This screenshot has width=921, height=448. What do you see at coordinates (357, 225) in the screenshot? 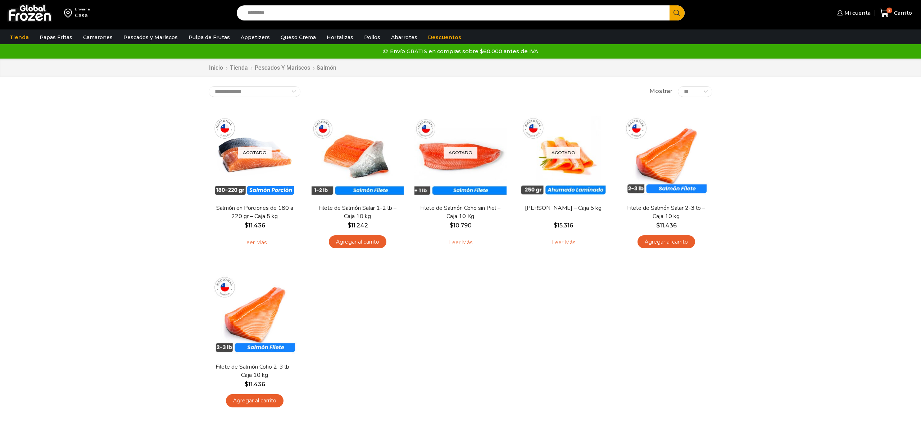
I see `bdi: 11.242` at bounding box center [357, 225].